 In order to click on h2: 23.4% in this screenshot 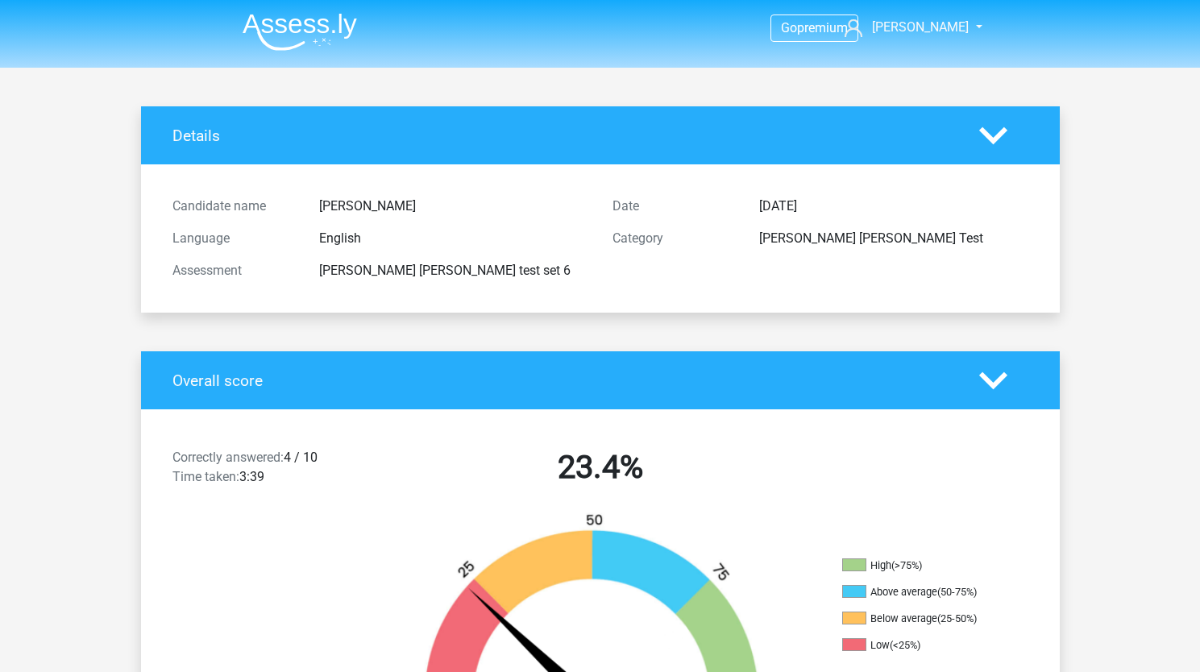, I will do `click(600, 467)`.